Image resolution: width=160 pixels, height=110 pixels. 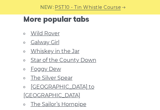 What do you see at coordinates (63, 60) in the screenshot?
I see `a: Star of the County Down` at bounding box center [63, 60].